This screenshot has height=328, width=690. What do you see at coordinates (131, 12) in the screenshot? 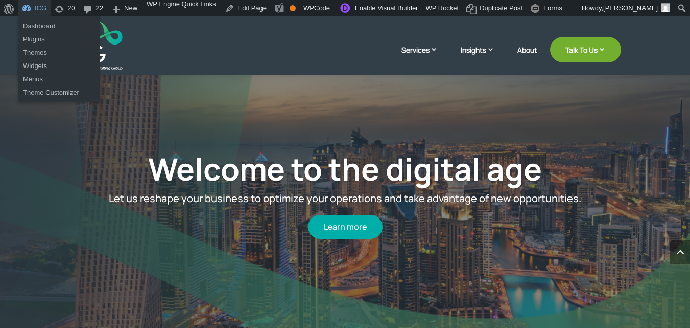
I see `span: New` at bounding box center [131, 12].